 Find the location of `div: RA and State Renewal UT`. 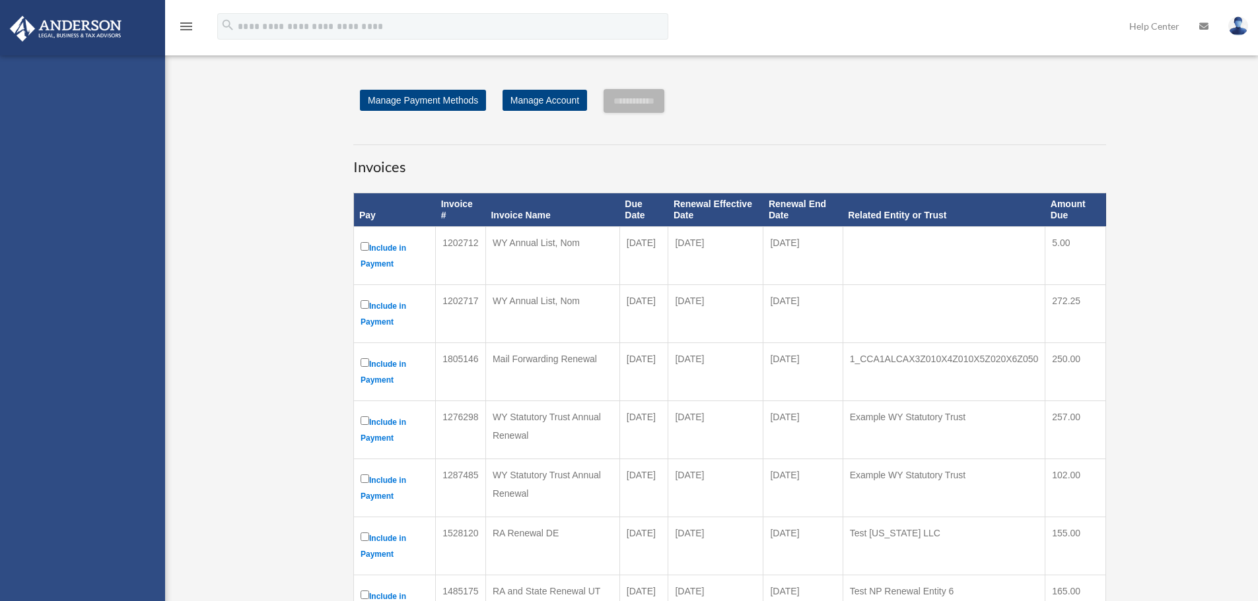

div: RA and State Renewal UT is located at coordinates (553, 592).